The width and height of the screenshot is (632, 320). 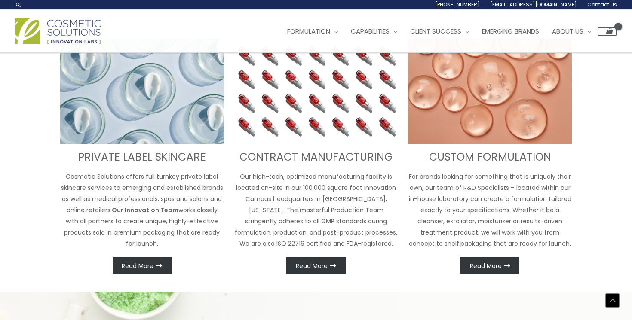 I want to click on p: Cosmetic Solutions offers full turnkey private label skincare services to emerging and establishe..., so click(x=142, y=210).